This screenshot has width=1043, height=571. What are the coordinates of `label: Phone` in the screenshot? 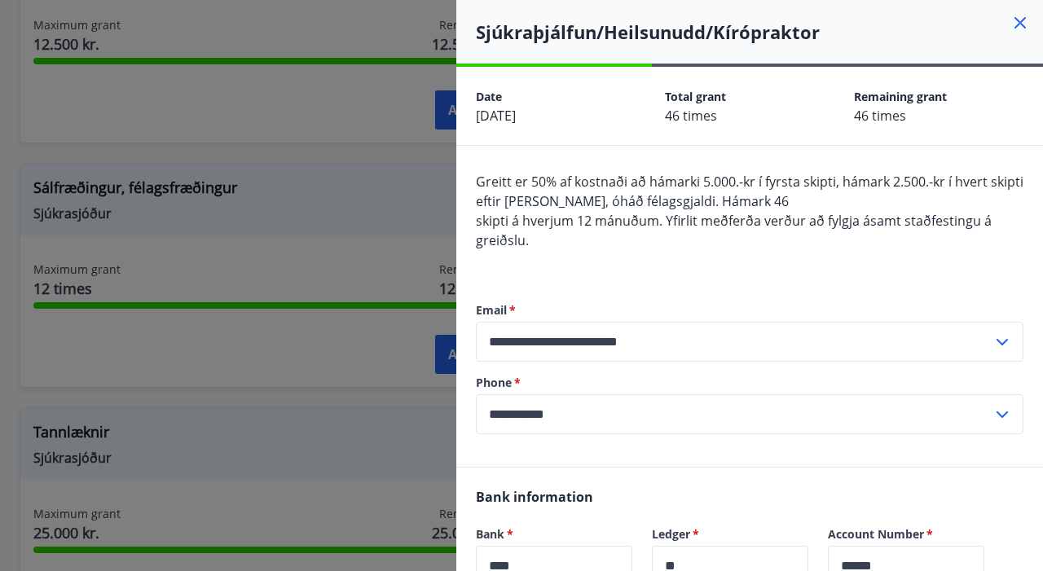 It's located at (750, 383).